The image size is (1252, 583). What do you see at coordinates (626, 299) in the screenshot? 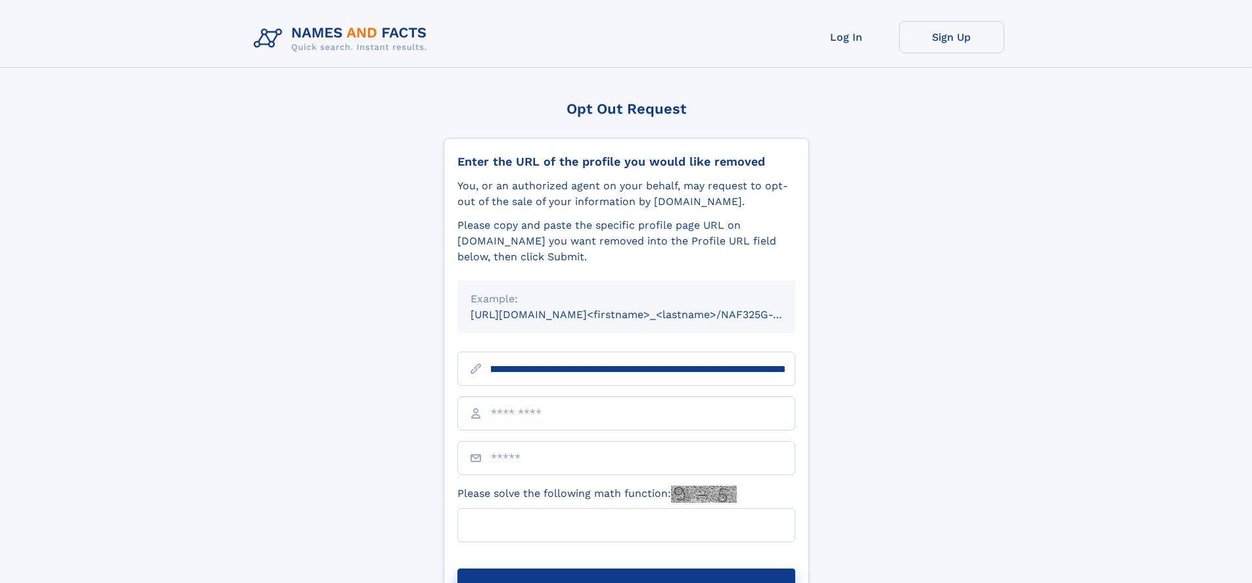
I see `div: Example:` at bounding box center [626, 299].